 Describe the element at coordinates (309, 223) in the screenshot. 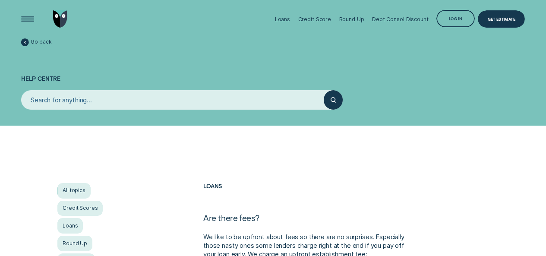

I see `h1: Are there fees?` at that location.